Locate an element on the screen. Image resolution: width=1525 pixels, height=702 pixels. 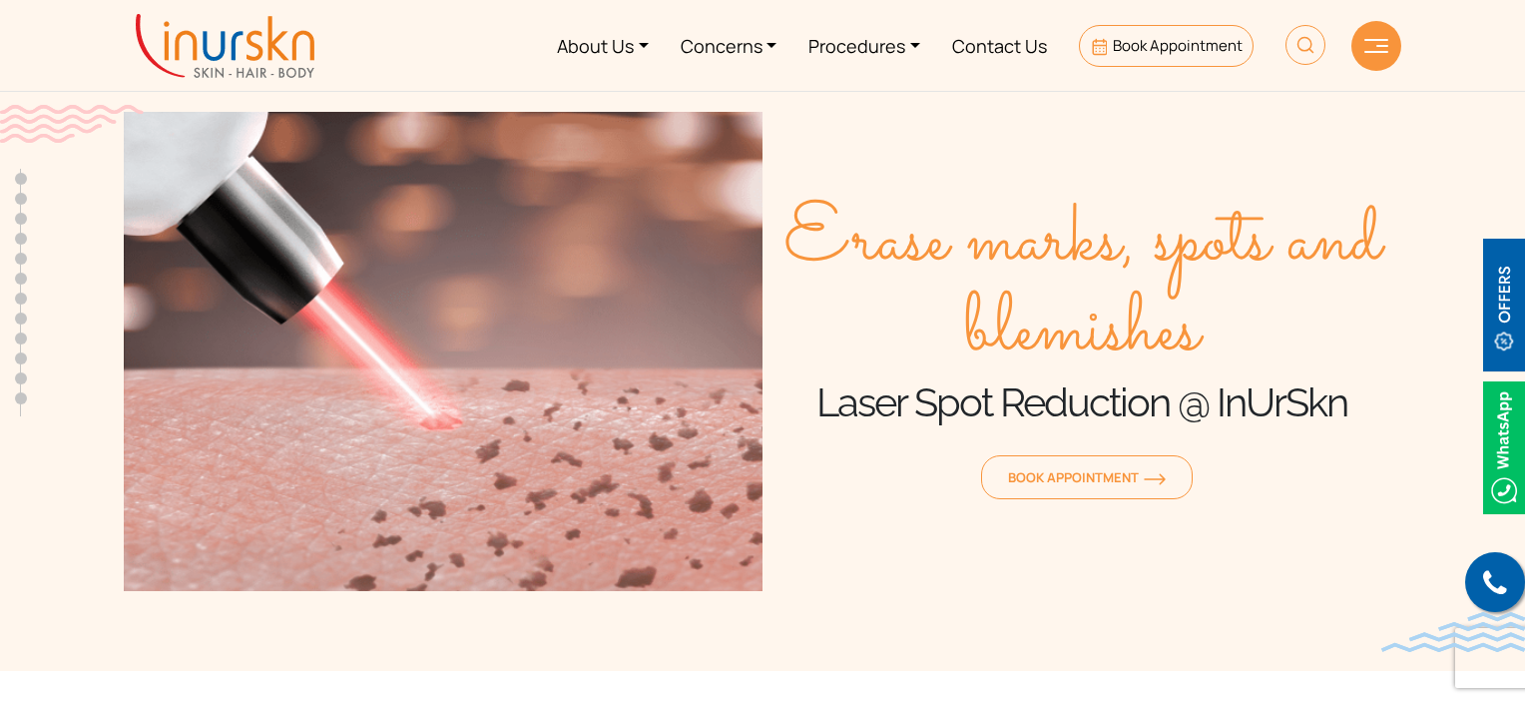
img: bluewave is located at coordinates (1453, 632).